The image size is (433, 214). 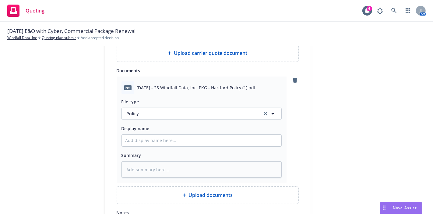 What do you see at coordinates (369, 9) in the screenshot?
I see `div: 6` at bounding box center [369, 9].